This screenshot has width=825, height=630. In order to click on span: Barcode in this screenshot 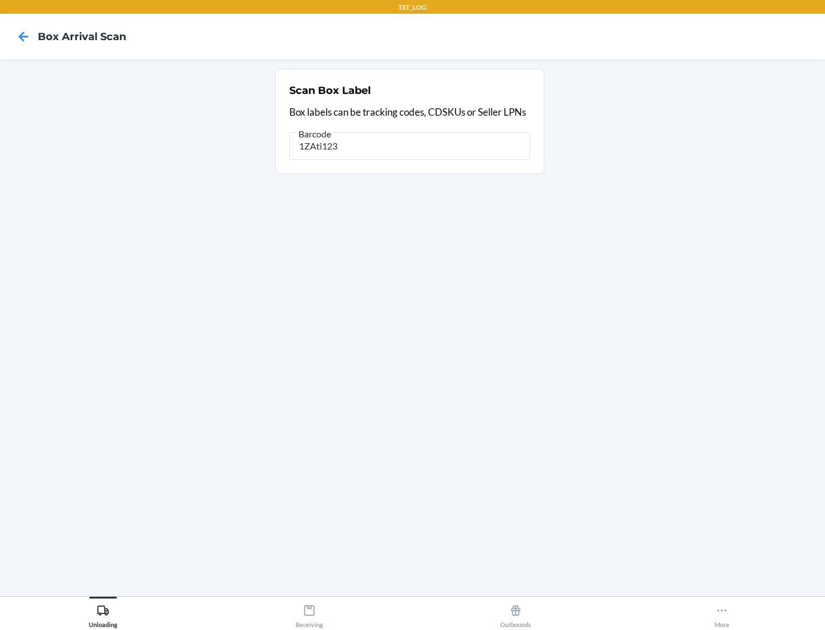, I will do `click(314, 134)`.